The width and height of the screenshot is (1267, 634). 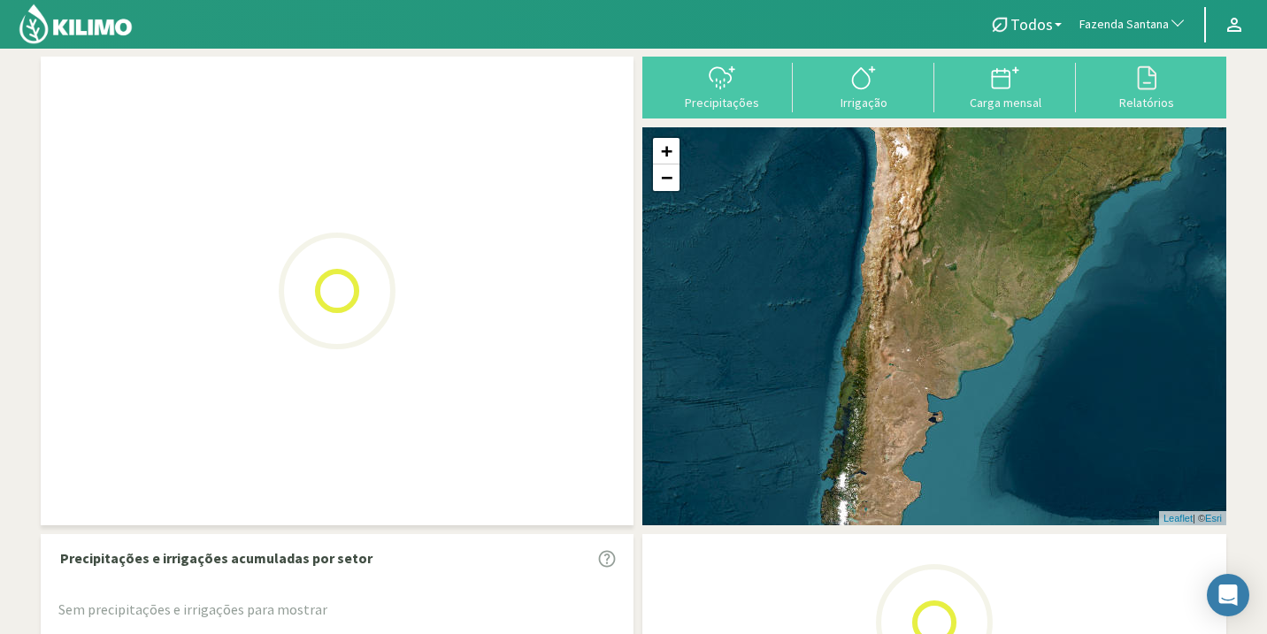 I want to click on button: Precipitações, so click(x=722, y=86).